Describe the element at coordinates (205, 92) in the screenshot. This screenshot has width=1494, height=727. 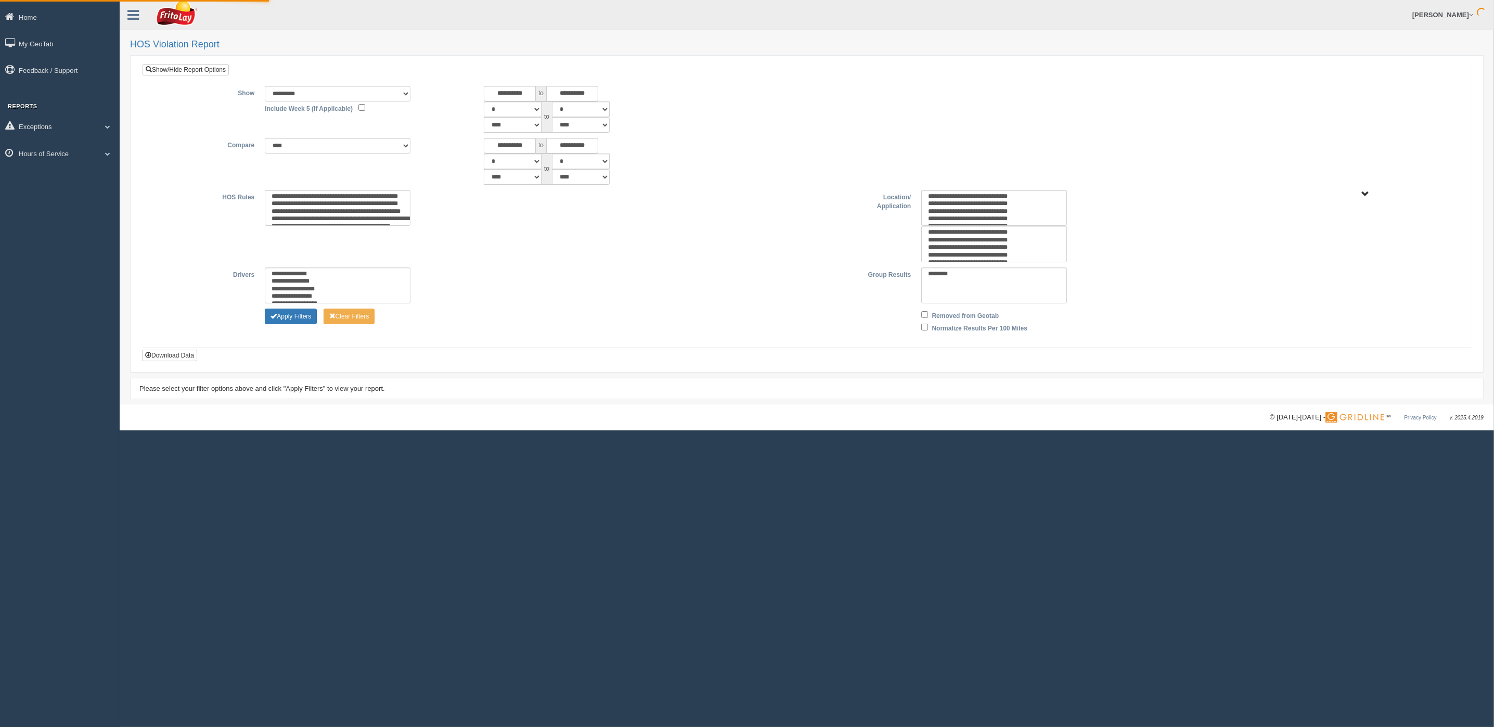
I see `label: Show` at that location.